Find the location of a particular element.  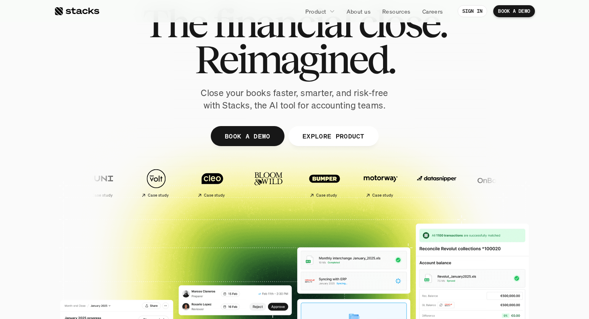

p: About us is located at coordinates (359, 11).